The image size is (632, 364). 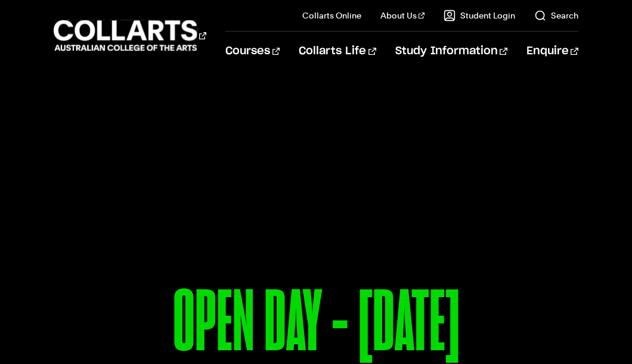 What do you see at coordinates (252, 51) in the screenshot?
I see `a: Courses` at bounding box center [252, 51].